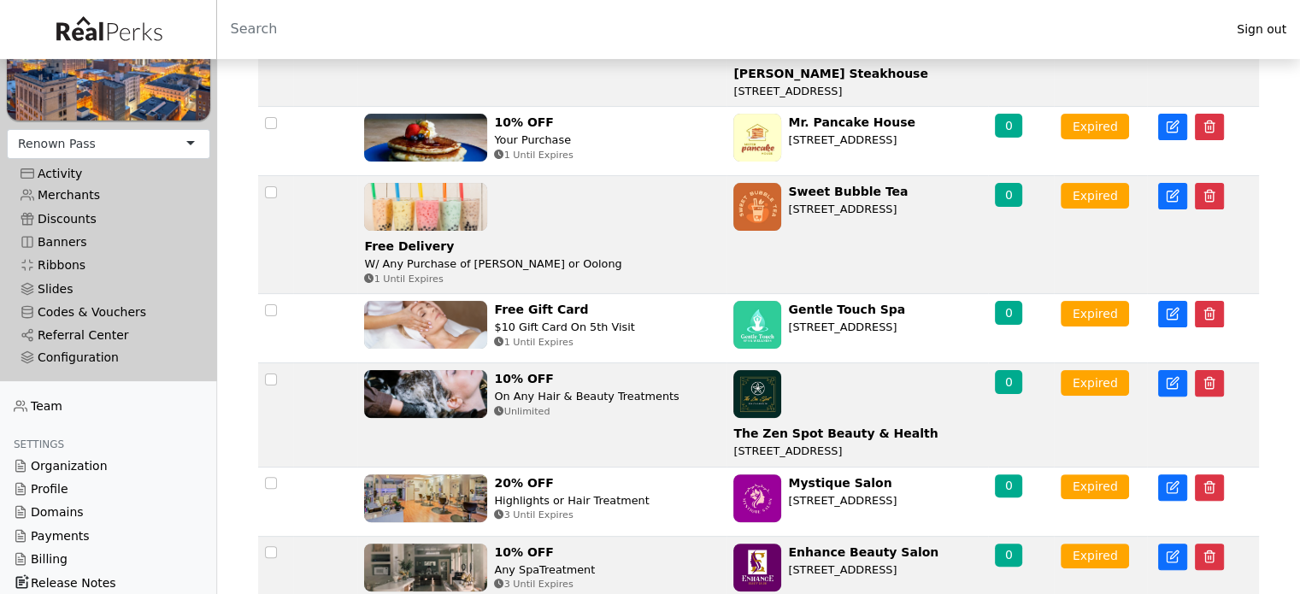  I want to click on div: On Any Hair & Beauty Treatments, so click(586, 396).